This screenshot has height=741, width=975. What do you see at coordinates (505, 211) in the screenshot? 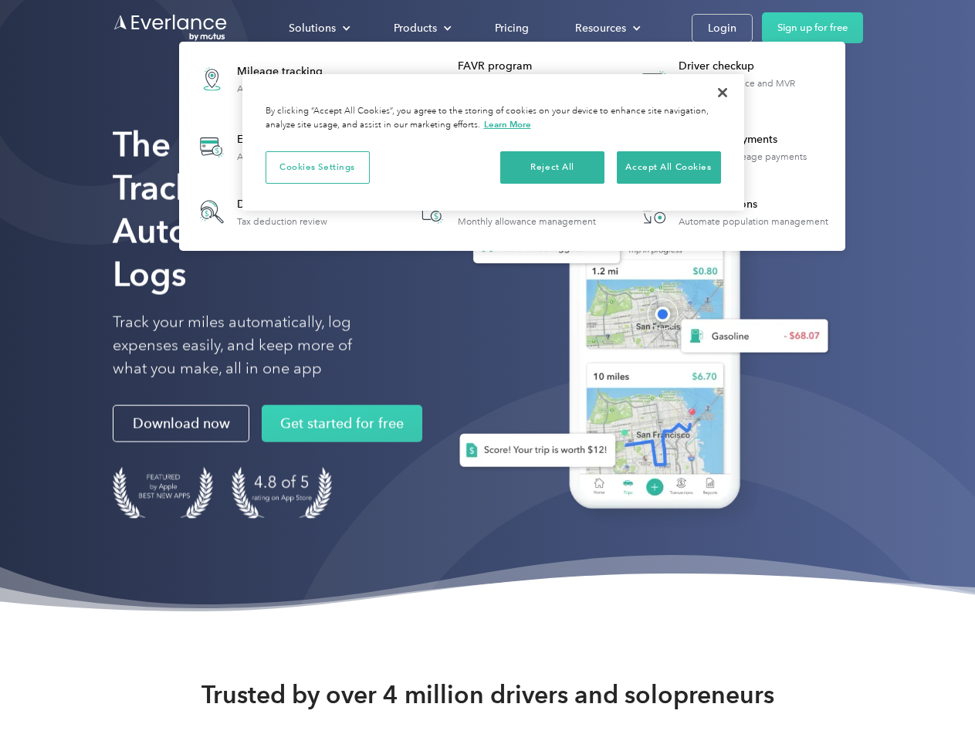
I see `a: Accountable planMonthly allowance management` at bounding box center [505, 211].